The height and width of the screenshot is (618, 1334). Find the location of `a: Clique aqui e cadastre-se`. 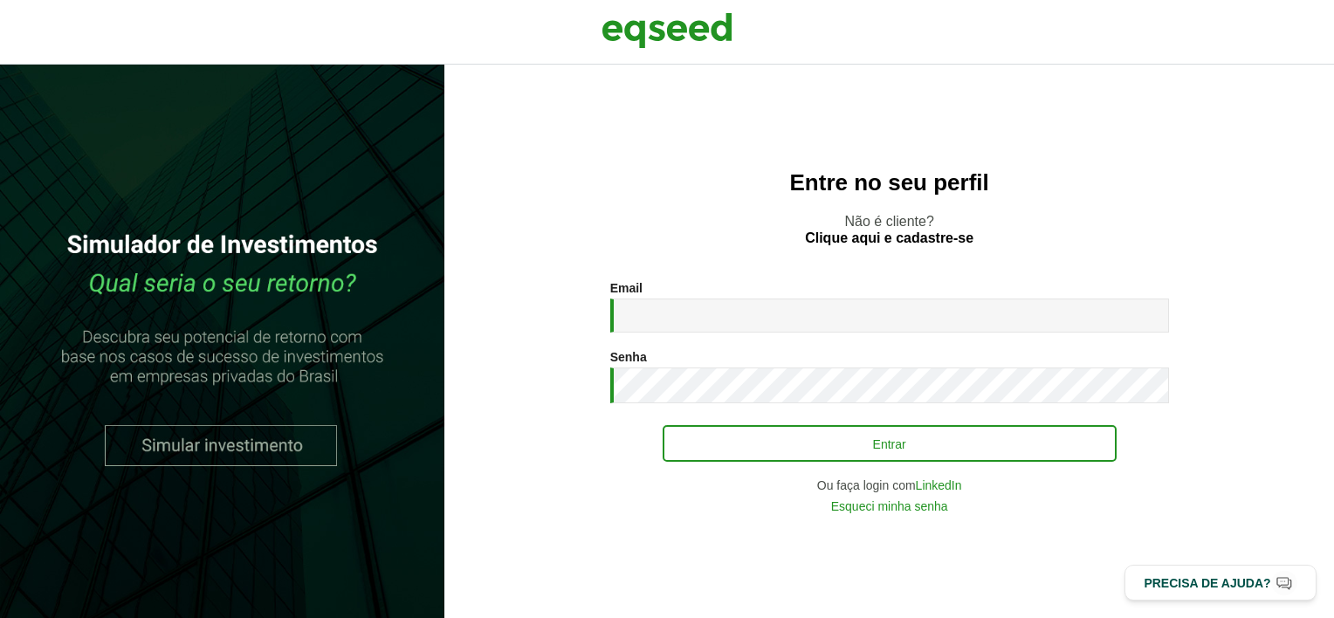

a: Clique aqui e cadastre-se is located at coordinates (889, 238).